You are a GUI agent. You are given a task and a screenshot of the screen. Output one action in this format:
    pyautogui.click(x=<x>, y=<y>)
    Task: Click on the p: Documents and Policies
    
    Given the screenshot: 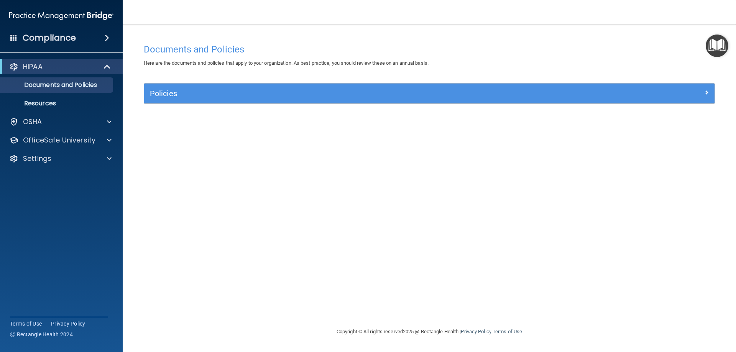 What is the action you would take?
    pyautogui.click(x=57, y=85)
    